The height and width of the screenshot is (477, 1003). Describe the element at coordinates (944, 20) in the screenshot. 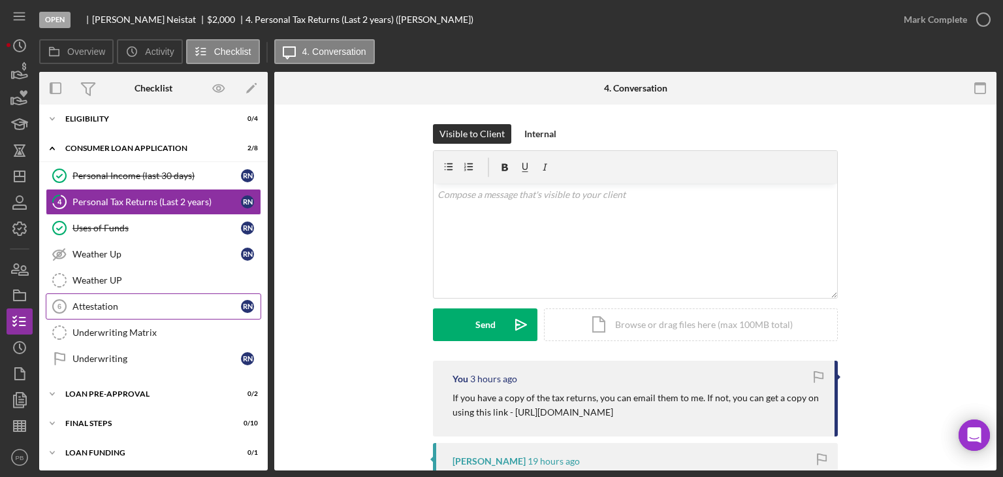

I see `button: Mark Complete` at that location.